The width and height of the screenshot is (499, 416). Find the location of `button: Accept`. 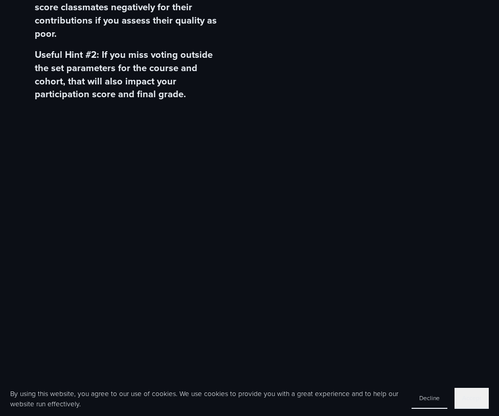

button: Accept is located at coordinates (471, 398).